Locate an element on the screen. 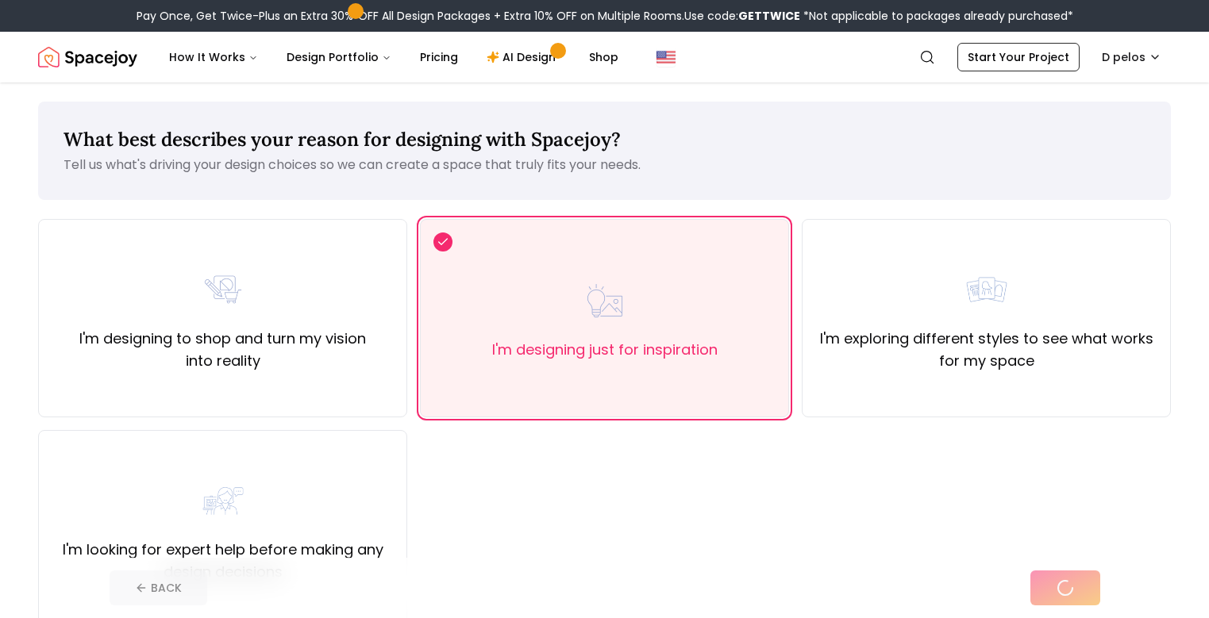 This screenshot has width=1209, height=618. div: Pay Once, Get Twice-Plus an Extra 30% OFF All Design Packages + Extra 10% OFF on Multiple Rooms. is located at coordinates (605, 16).